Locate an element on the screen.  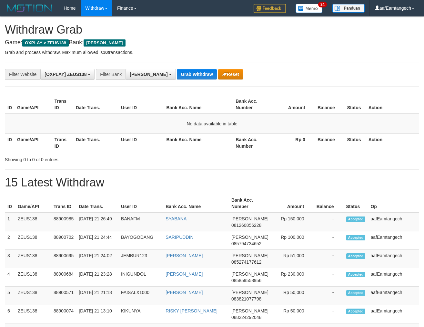
td: INIGUNDOL is located at coordinates (141, 277).